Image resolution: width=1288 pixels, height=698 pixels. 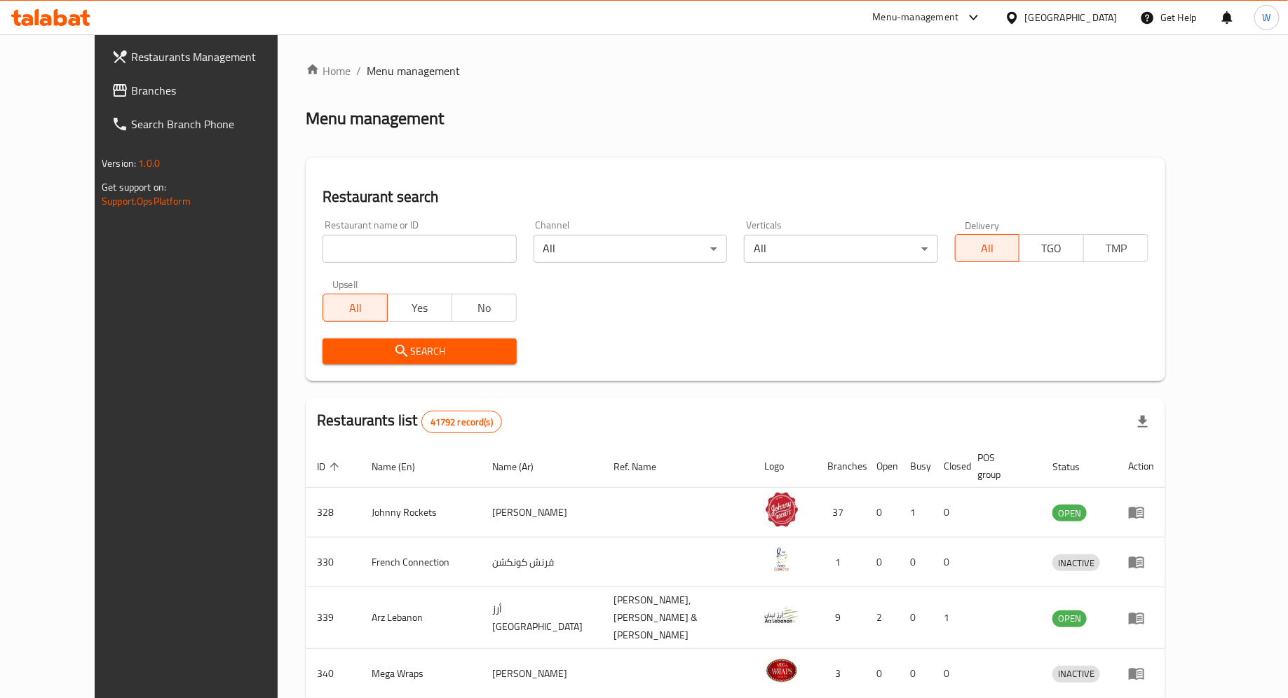 I want to click on a: Search Branch Phone, so click(x=205, y=124).